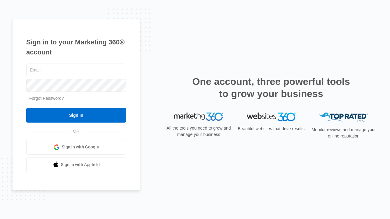 This screenshot has width=390, height=219. Describe the element at coordinates (76, 165) in the screenshot. I see `a: Sign in with Apple Id` at that location.